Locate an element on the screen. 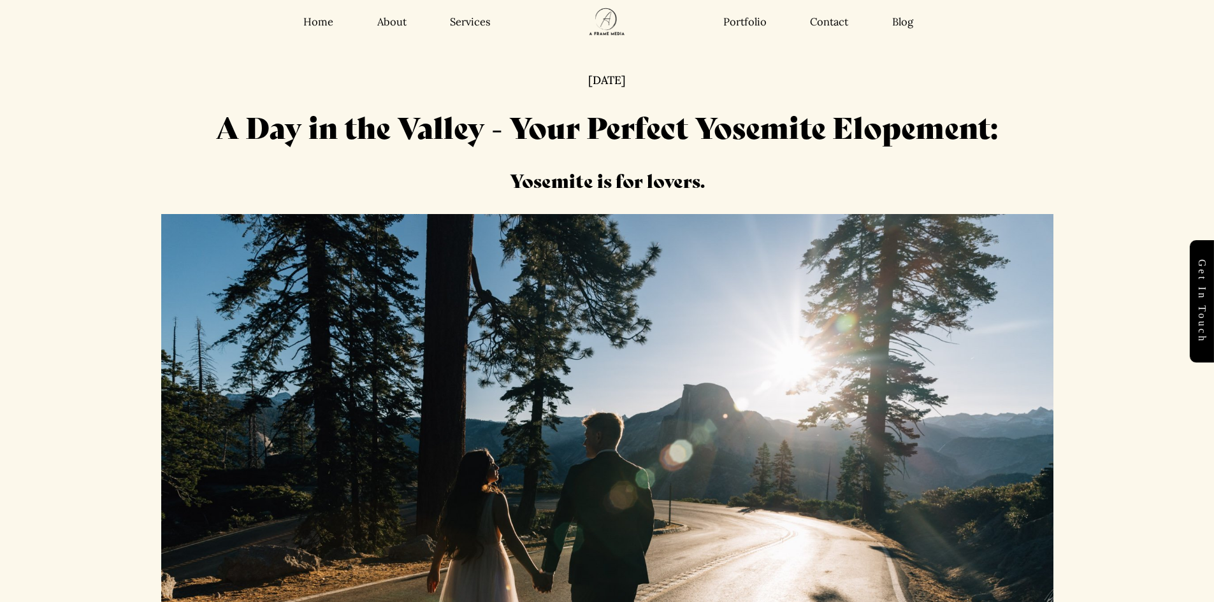 This screenshot has width=1214, height=602. h1: A Day in the Valley - Your Perfect Yosemite Elopement: is located at coordinates (607, 126).